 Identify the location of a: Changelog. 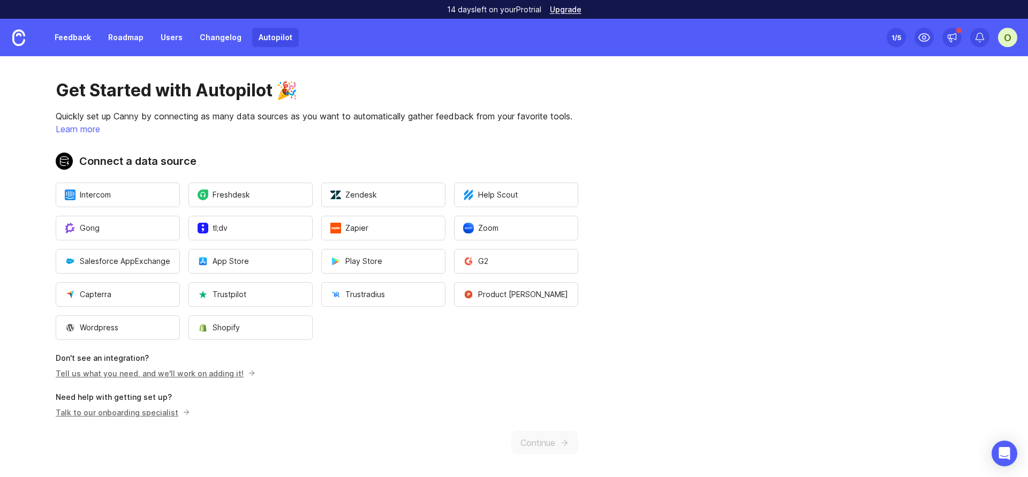
(221, 37).